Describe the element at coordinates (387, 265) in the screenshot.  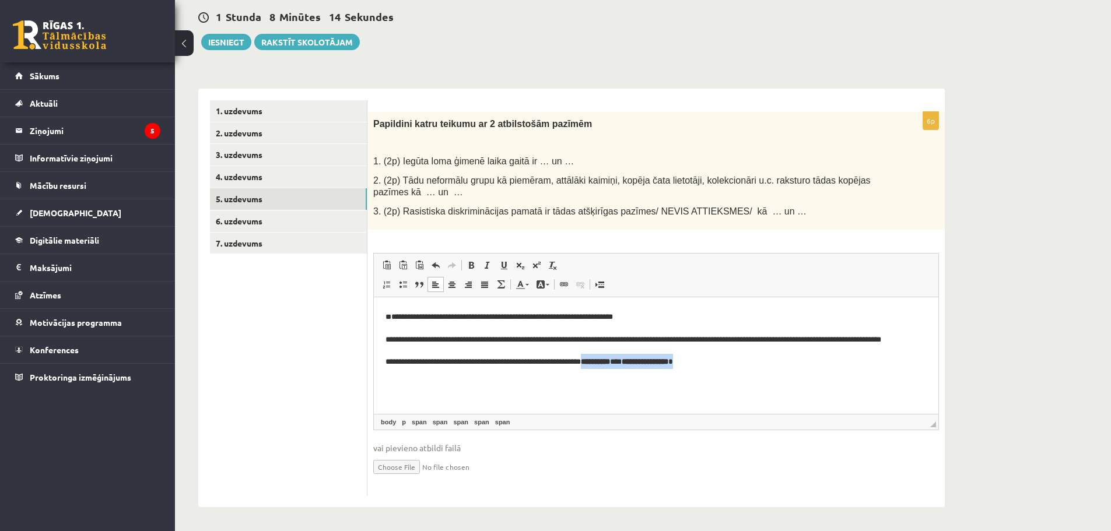
I see `a: Paste (Ctrl+V)` at that location.